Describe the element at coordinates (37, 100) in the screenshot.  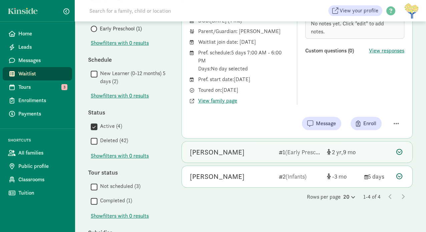
I see `a: Enrollments` at that location.